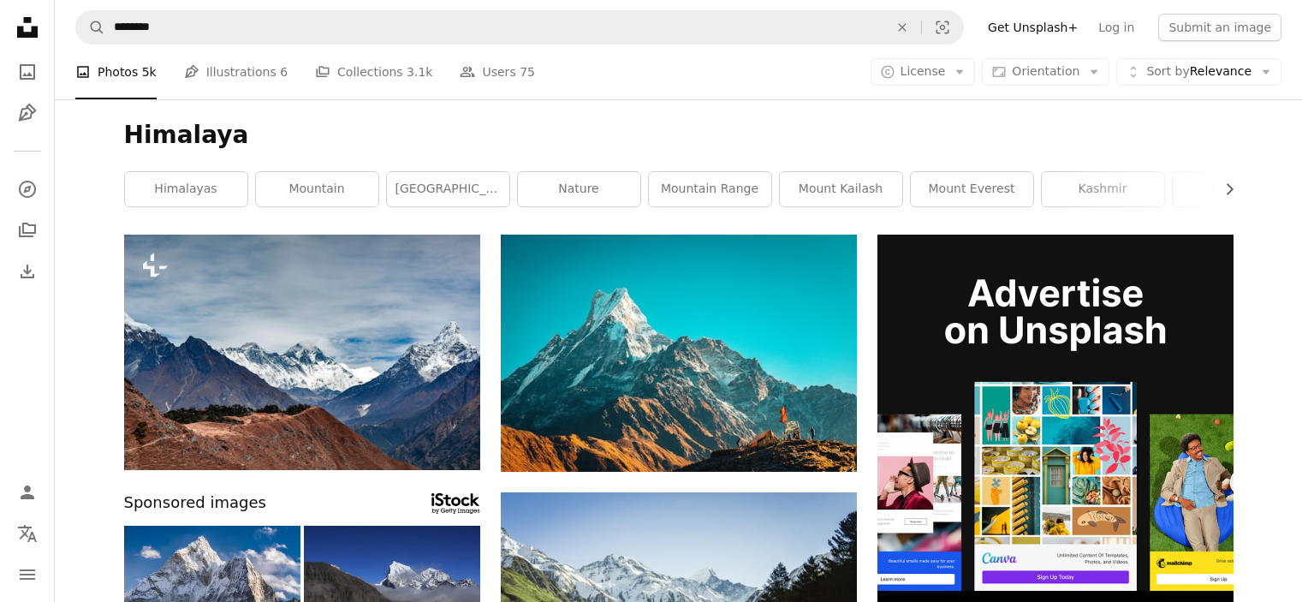 This screenshot has height=602, width=1302. I want to click on a: Users 75, so click(497, 72).